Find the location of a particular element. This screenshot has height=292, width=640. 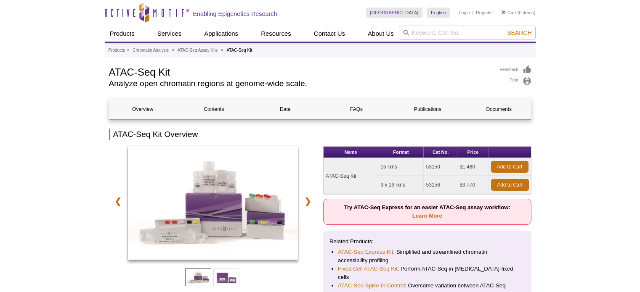

td: 53150 is located at coordinates (440, 167).